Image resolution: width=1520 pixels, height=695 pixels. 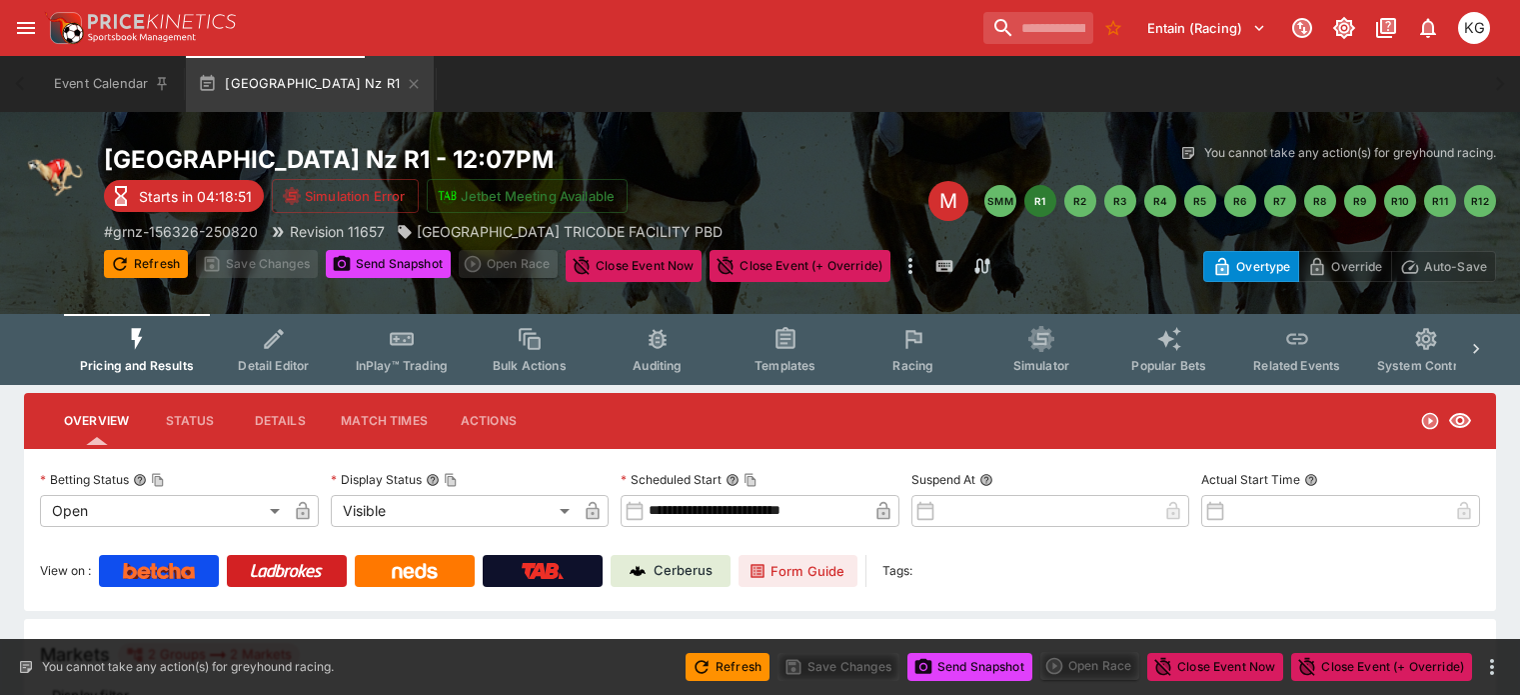 I want to click on button: No Bookmarks, so click(x=1113, y=28).